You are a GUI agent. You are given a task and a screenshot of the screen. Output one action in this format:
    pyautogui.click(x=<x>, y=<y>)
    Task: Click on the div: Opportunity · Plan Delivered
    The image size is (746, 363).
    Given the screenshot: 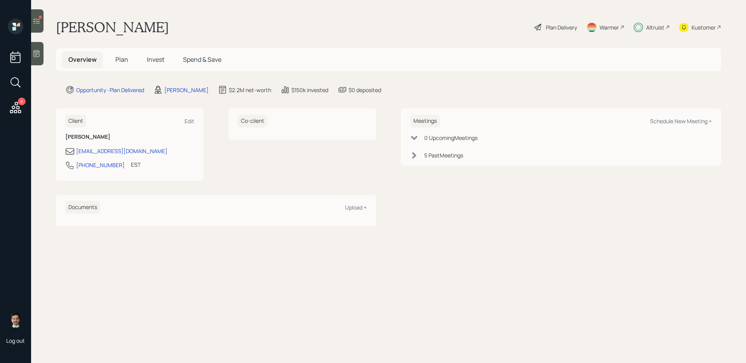 What is the action you would take?
    pyautogui.click(x=110, y=90)
    